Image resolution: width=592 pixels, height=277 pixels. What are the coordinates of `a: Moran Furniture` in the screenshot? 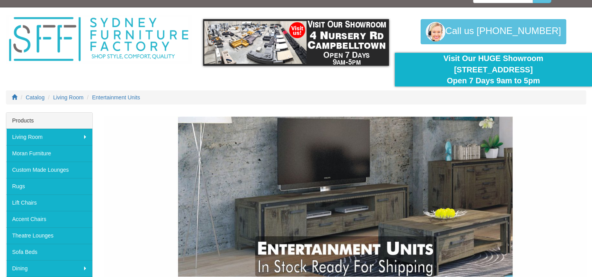 It's located at (49, 153).